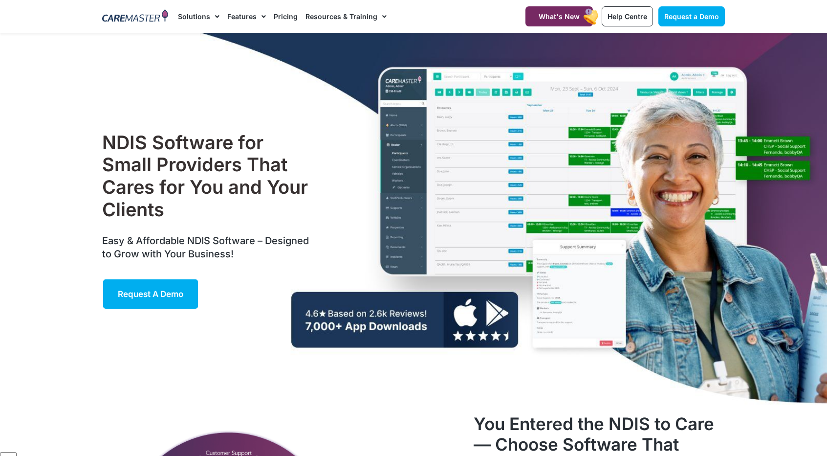  Describe the element at coordinates (559, 16) in the screenshot. I see `a: What's New` at that location.